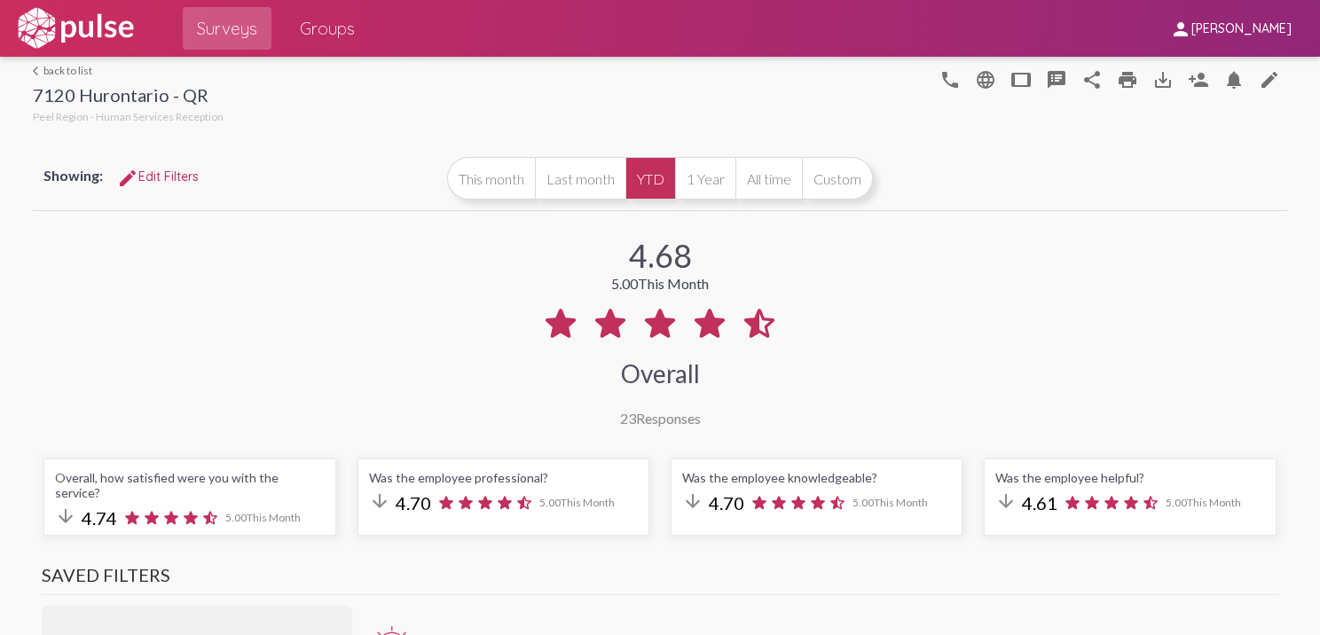 This screenshot has height=635, width=1320. What do you see at coordinates (1163, 80) in the screenshot?
I see `mat-icon: Download` at bounding box center [1163, 80].